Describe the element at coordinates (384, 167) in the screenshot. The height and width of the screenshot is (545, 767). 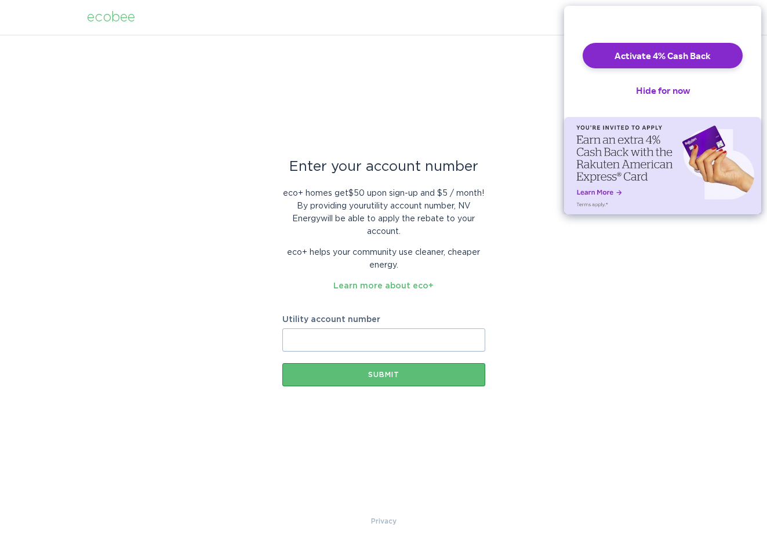
I see `div: Enter your account number` at that location.